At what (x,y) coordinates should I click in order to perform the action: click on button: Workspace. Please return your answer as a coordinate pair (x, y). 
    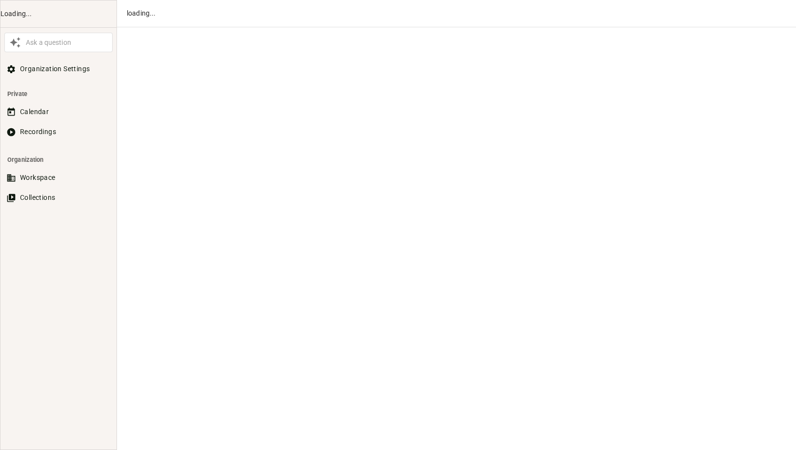
    Looking at the image, I should click on (58, 177).